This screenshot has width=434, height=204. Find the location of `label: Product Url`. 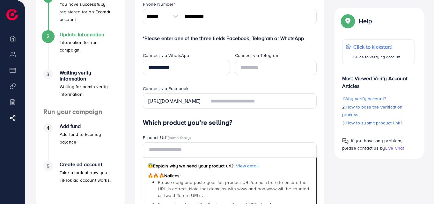

label: Product Url is located at coordinates (167, 138).